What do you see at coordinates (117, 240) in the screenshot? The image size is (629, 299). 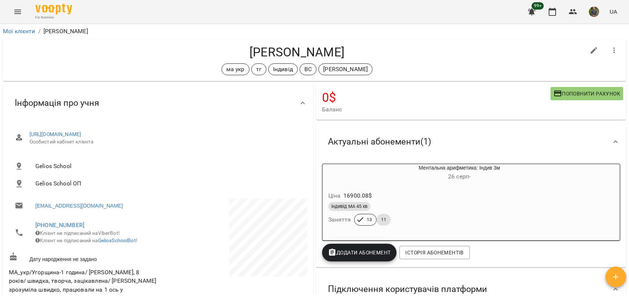 I see `a: GeliosSchoolBot` at bounding box center [117, 240].